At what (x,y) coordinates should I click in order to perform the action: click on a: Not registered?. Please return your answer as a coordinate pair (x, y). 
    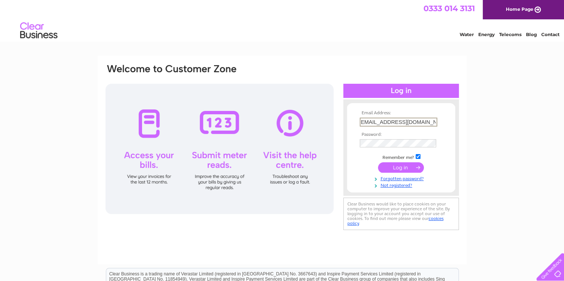
    Looking at the image, I should click on (402, 185).